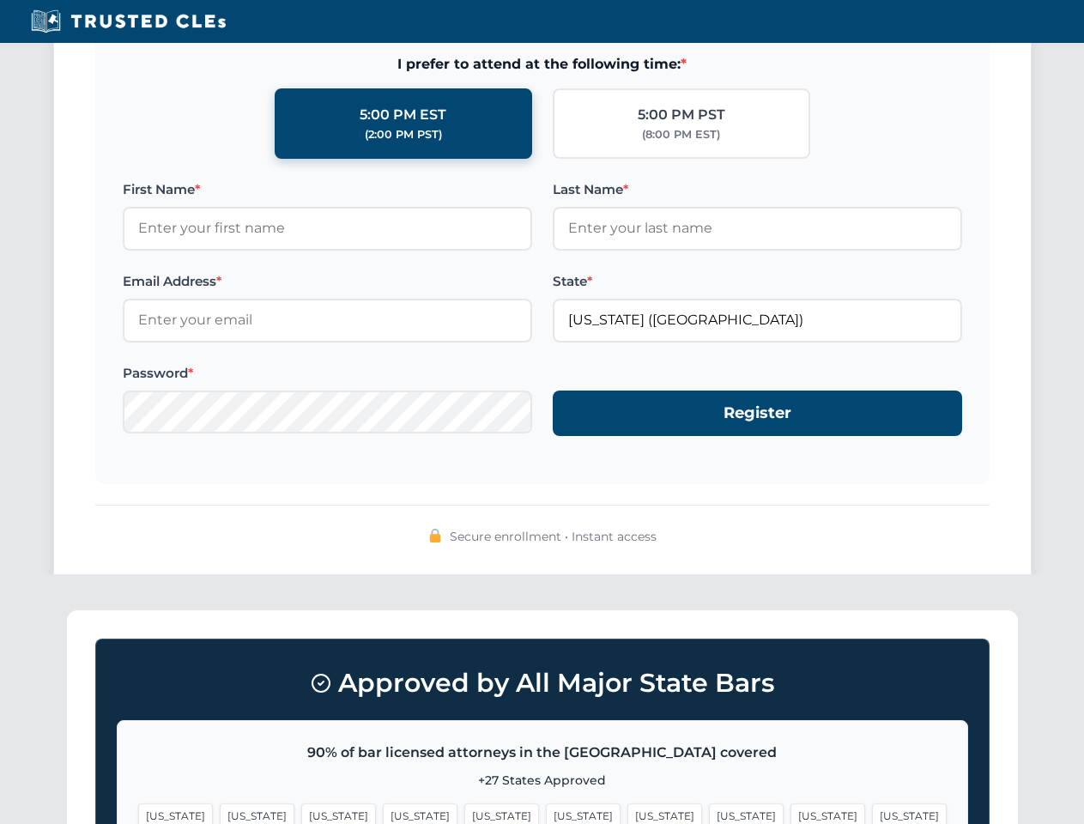 The height and width of the screenshot is (824, 1084). Describe the element at coordinates (128, 21) in the screenshot. I see `img: Trusted CLEs` at that location.